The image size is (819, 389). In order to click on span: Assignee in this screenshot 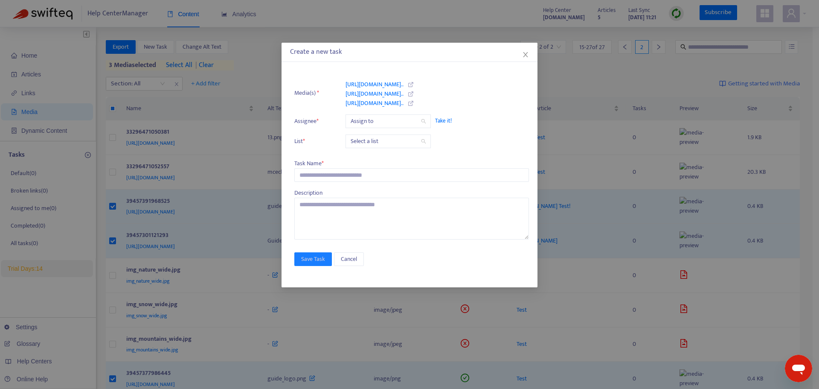, I will do `click(309, 121)`.